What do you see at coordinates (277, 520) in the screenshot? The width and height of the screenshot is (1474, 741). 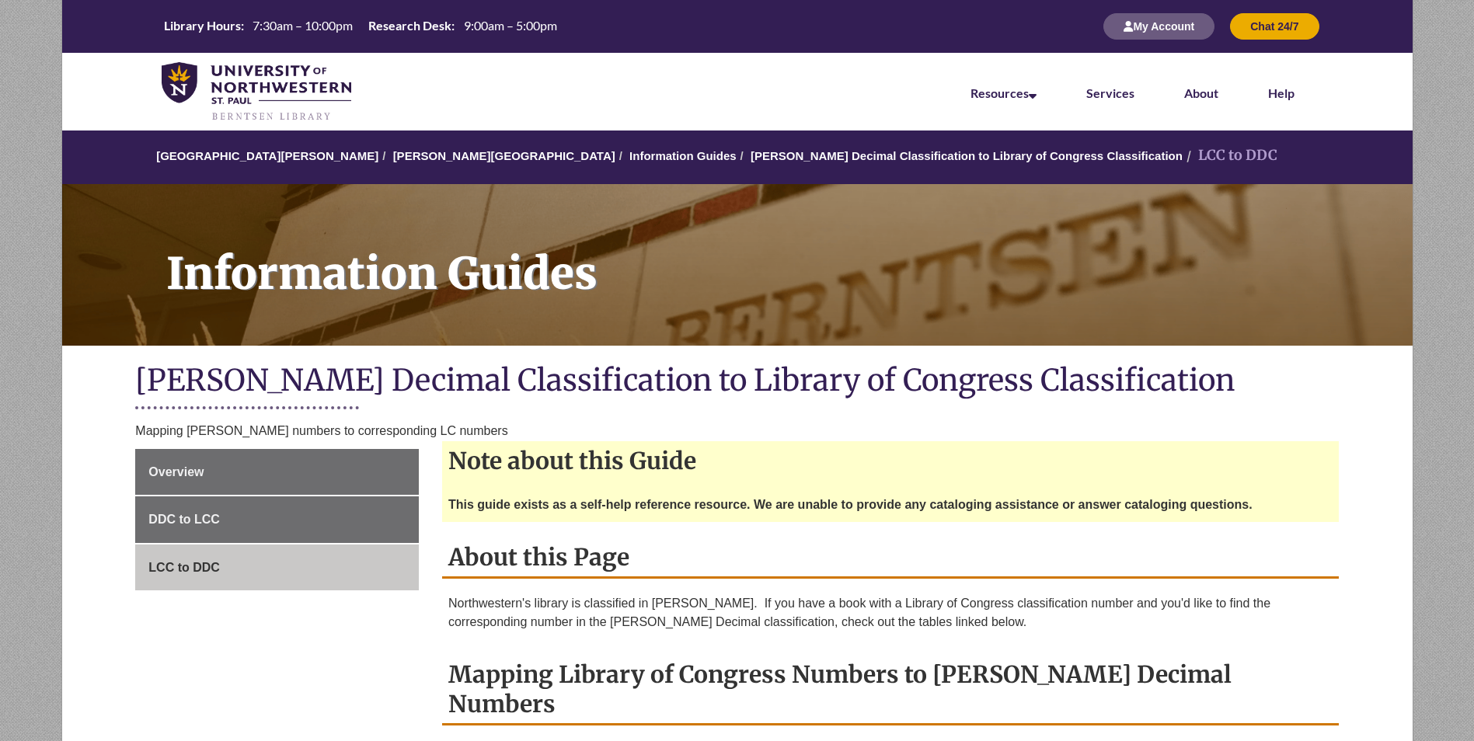 I see `a: DDC to LCC` at bounding box center [277, 520].